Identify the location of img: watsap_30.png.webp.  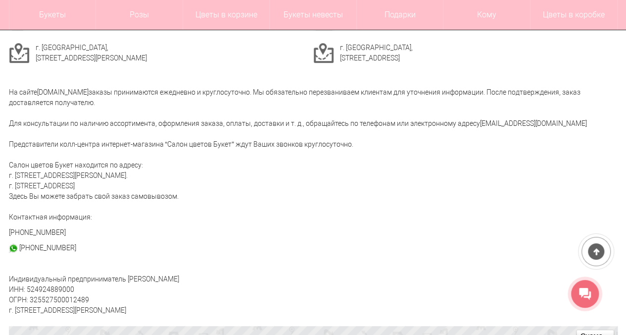
(13, 248).